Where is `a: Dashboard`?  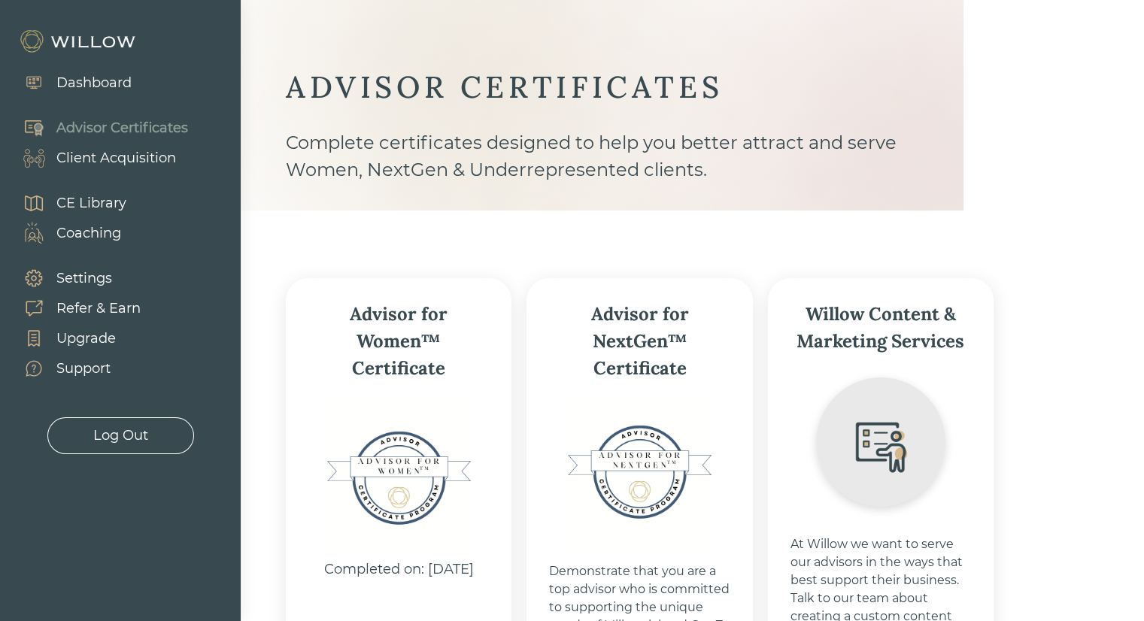
a: Dashboard is located at coordinates (69, 83).